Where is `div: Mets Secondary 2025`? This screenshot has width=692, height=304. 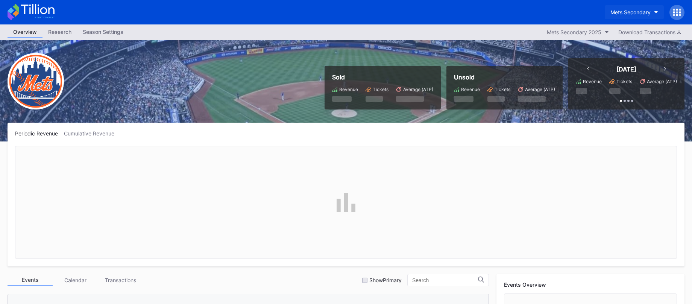
div: Mets Secondary 2025 is located at coordinates (574, 32).